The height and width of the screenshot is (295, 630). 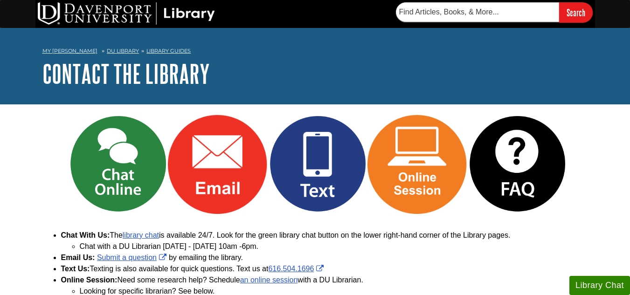 What do you see at coordinates (478, 12) in the screenshot?
I see `input: Find Articles, Books, & More...` at bounding box center [478, 12].